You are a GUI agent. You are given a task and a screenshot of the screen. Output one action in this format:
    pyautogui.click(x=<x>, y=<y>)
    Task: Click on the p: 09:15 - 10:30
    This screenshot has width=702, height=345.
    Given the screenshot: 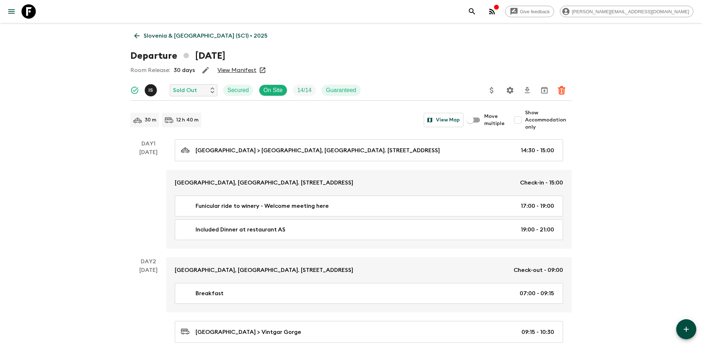 What is the action you would take?
    pyautogui.click(x=538, y=332)
    